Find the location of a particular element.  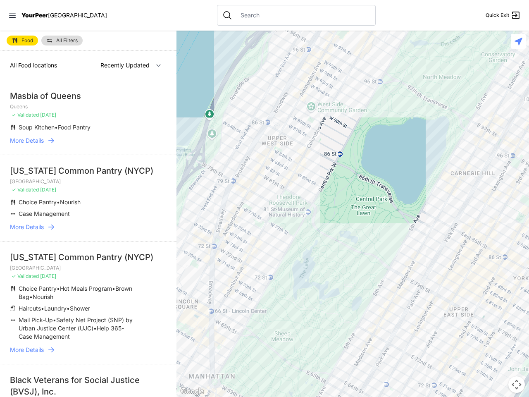

span: All Filters is located at coordinates (67, 40).